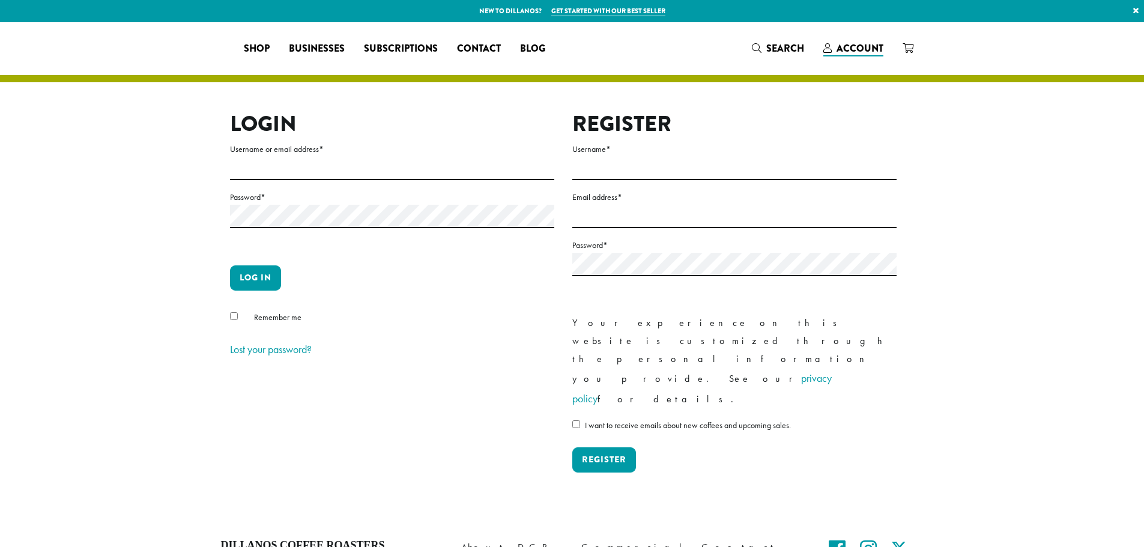 The image size is (1144, 547). Describe the element at coordinates (734, 197) in the screenshot. I see `label: Email address` at that location.